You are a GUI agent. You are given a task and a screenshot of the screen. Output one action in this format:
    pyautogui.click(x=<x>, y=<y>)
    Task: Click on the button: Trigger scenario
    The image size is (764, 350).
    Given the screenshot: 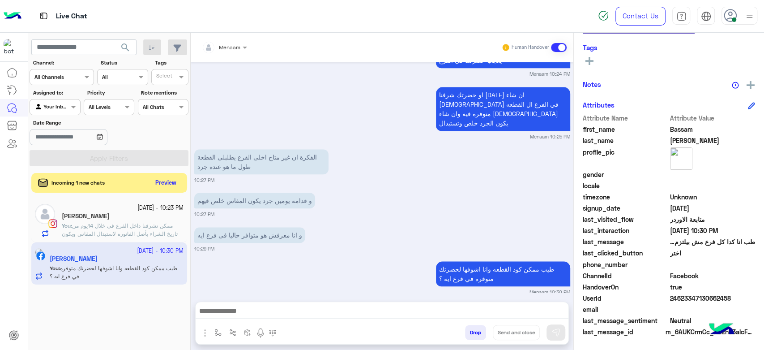 What is the action you would take?
    pyautogui.click(x=233, y=332)
    